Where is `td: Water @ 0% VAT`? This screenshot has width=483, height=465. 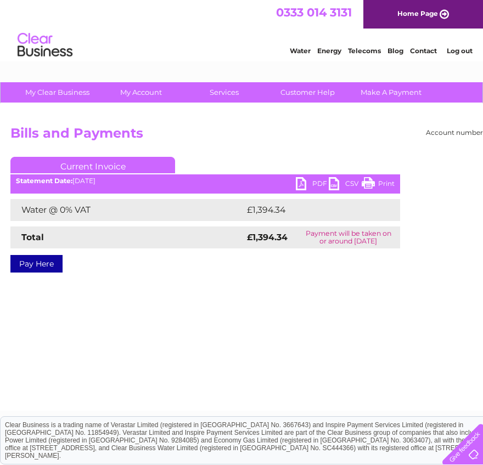 td: Water @ 0% VAT is located at coordinates (127, 210).